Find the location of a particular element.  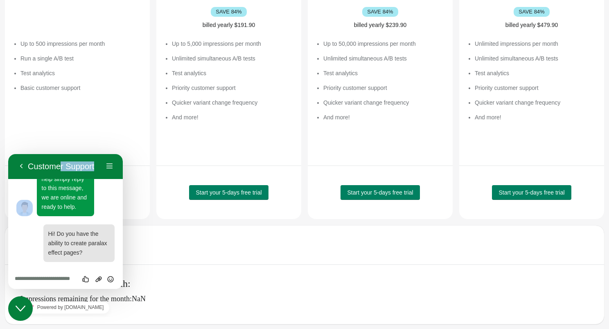

p: Impression limit per month: is located at coordinates (308, 284).